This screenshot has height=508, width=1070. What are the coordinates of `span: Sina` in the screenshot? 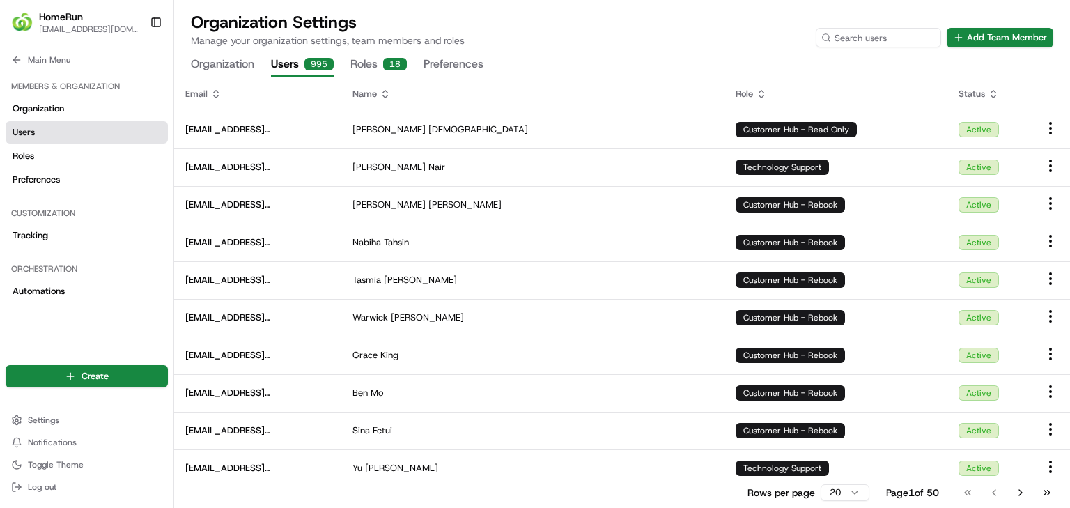 It's located at (361, 430).